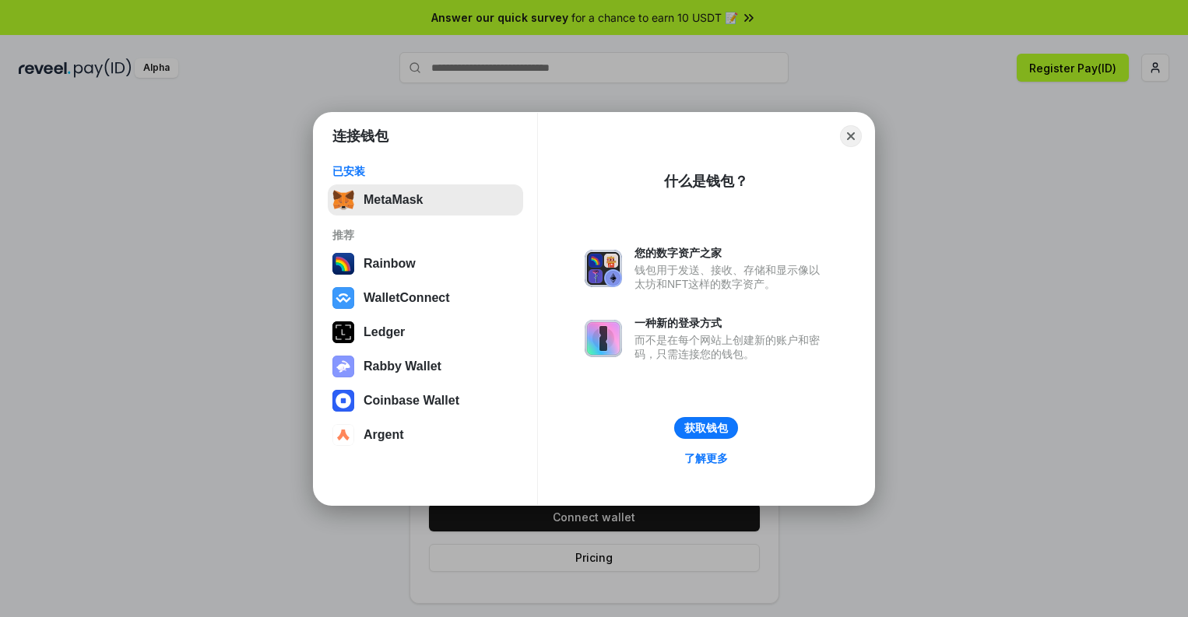 The height and width of the screenshot is (617, 1188). Describe the element at coordinates (343, 200) in the screenshot. I see `img: svg+xml,%3Csvg%20fill%3D%22none%22%20height%3D%2233%22%20viewBox%3D%220%200%2035%2033%22%20width%...` at that location.